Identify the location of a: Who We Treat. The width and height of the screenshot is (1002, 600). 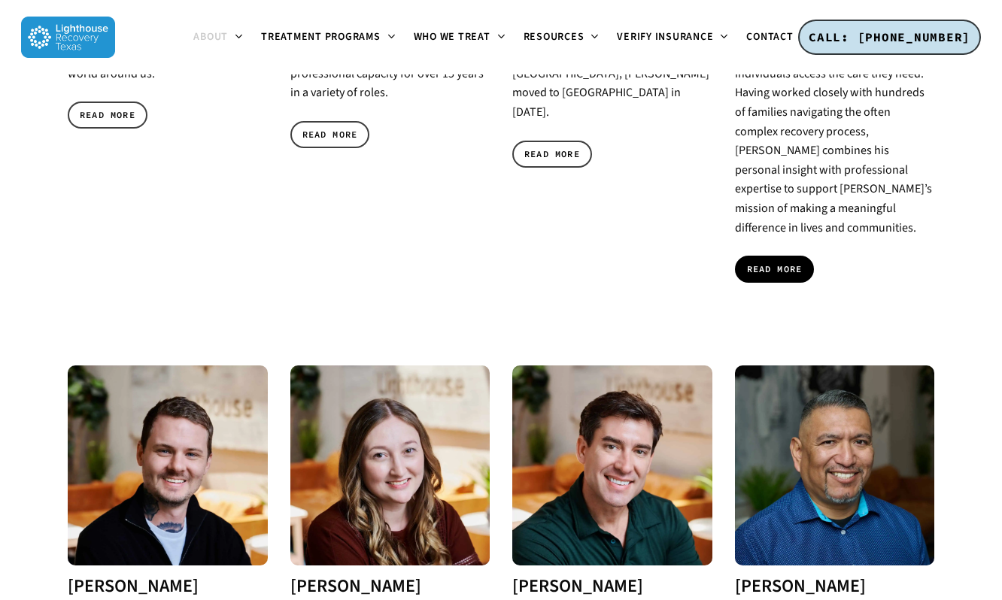
(460, 38).